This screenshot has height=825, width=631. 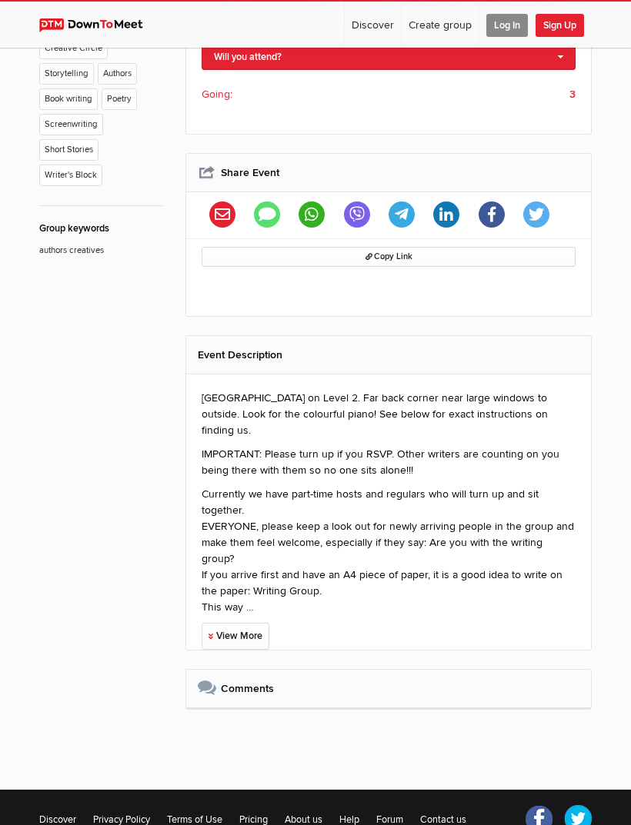 What do you see at coordinates (507, 25) in the screenshot?
I see `span: Log In` at bounding box center [507, 25].